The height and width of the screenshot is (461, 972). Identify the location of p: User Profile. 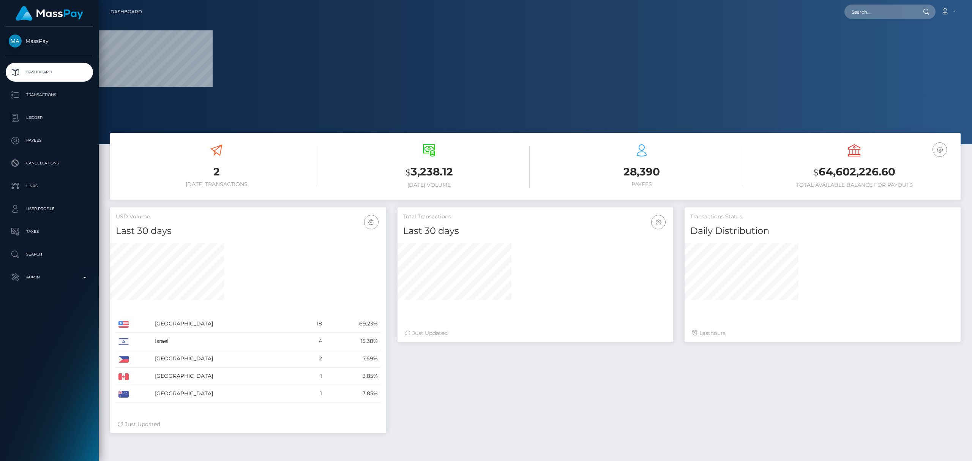
(49, 209).